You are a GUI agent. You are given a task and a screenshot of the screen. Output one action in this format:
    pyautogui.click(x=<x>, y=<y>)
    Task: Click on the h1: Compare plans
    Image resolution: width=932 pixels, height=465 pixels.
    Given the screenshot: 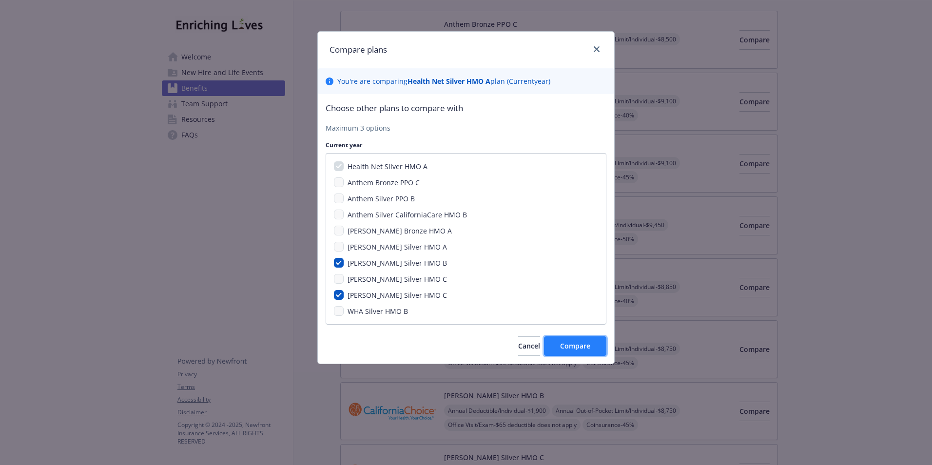 What is the action you would take?
    pyautogui.click(x=358, y=50)
    